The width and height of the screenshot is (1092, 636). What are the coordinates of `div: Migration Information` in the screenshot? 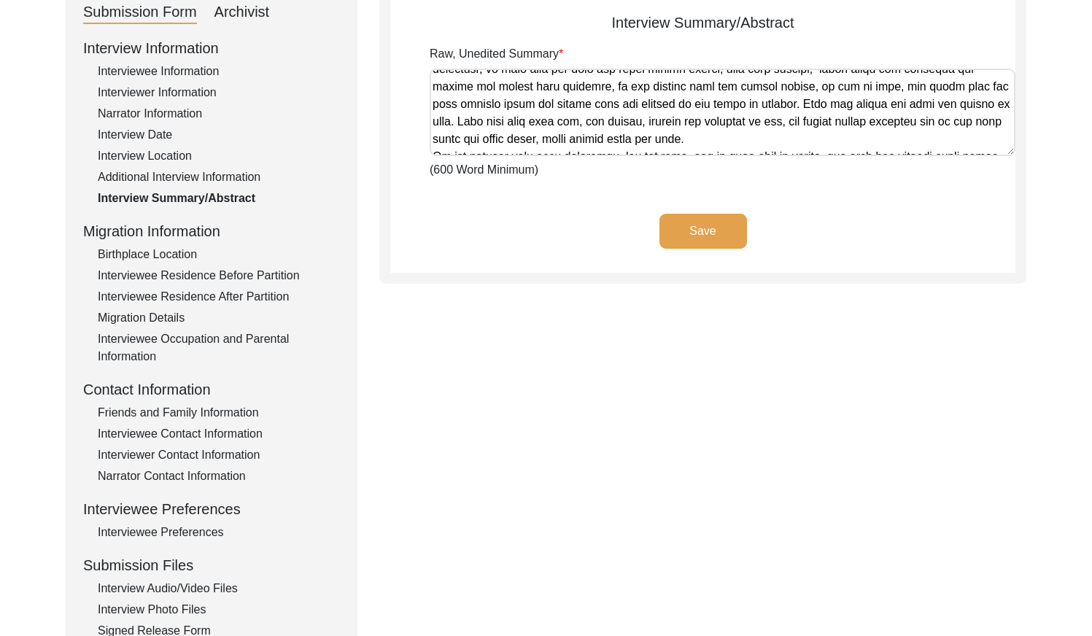 It's located at (212, 231).